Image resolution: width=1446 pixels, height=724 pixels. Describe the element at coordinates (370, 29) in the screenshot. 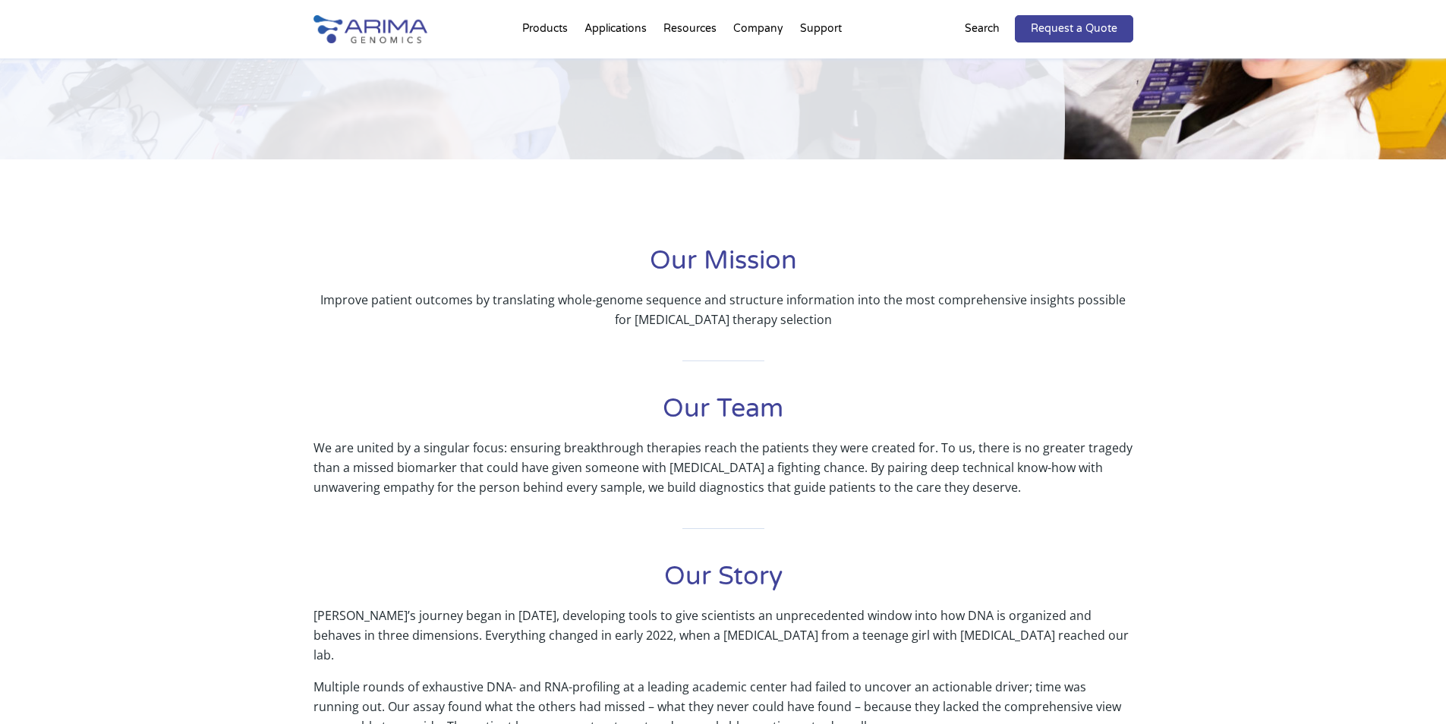

I see `img: Arima-Genomics-logo` at that location.